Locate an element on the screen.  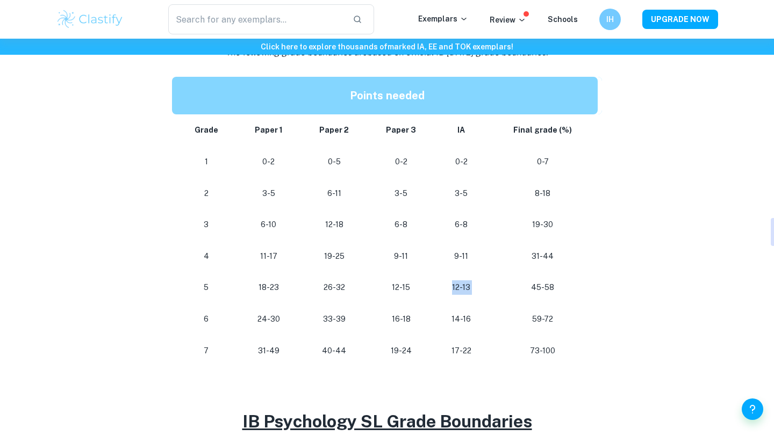
p: 12-13 is located at coordinates (461, 287).